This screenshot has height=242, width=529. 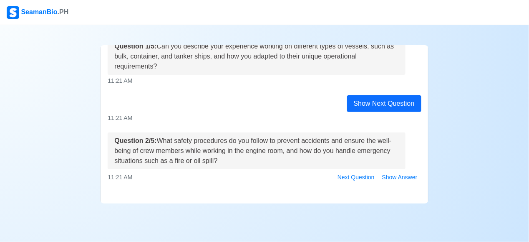 I want to click on strong: Question 2/5:, so click(x=135, y=140).